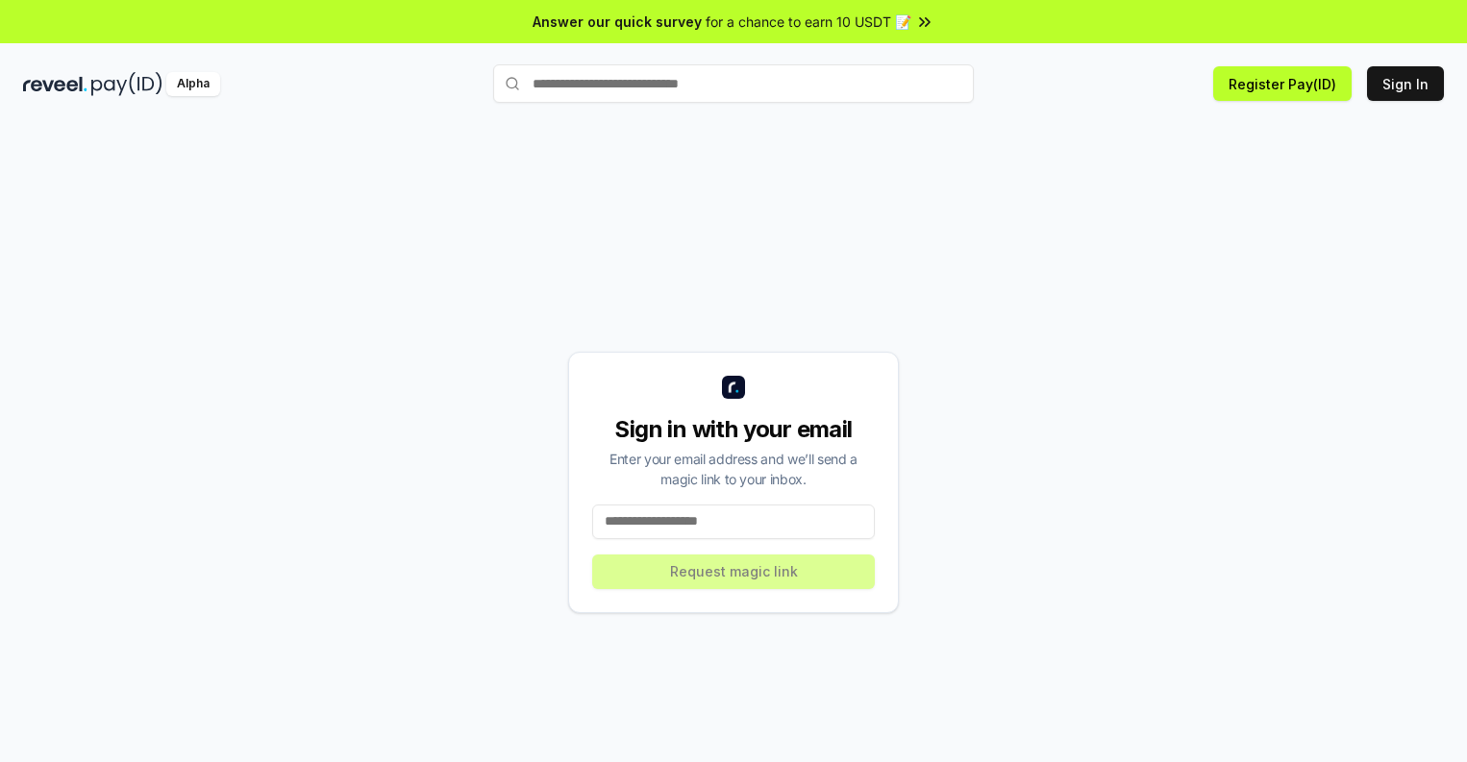  What do you see at coordinates (55, 84) in the screenshot?
I see `img: reveel_dark` at bounding box center [55, 84].